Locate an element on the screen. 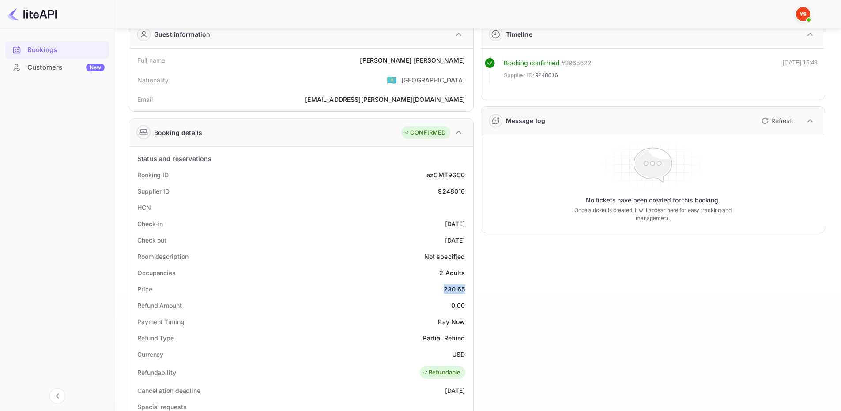 This screenshot has width=841, height=411. div: Payment Timing is located at coordinates (161, 322).